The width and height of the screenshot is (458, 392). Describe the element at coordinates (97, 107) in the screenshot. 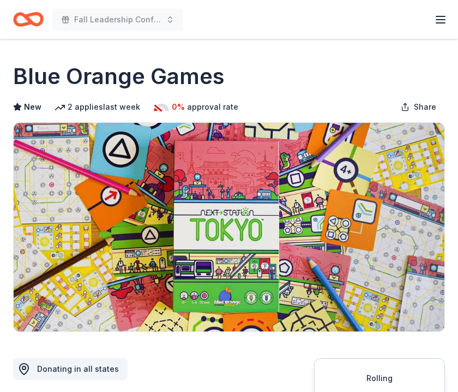

I see `div: 2 applies last week` at that location.